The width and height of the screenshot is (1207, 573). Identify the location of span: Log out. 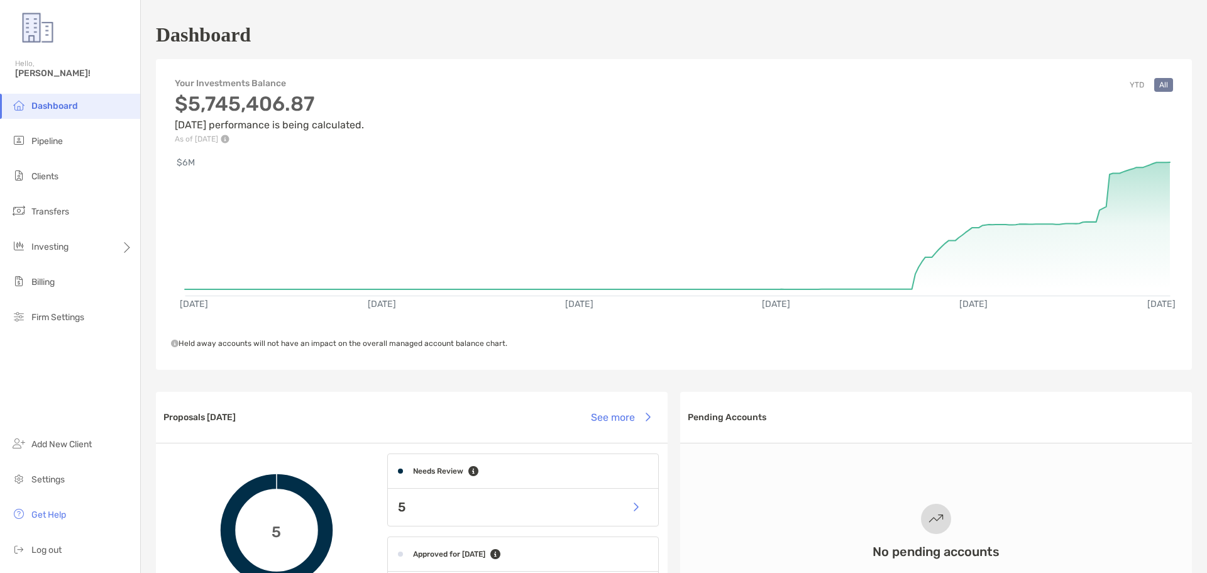
(47, 549).